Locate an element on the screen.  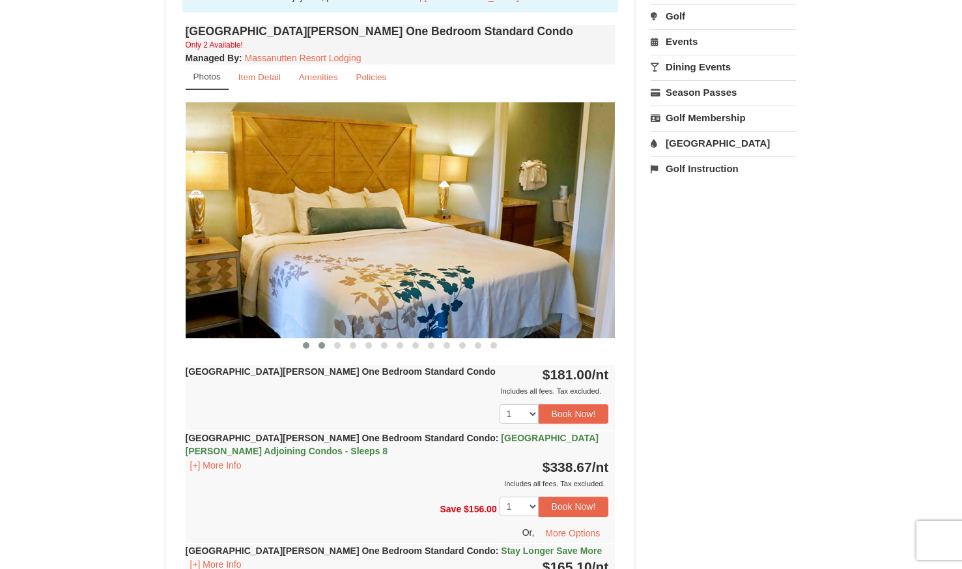
span: Managed By is located at coordinates (212, 58).